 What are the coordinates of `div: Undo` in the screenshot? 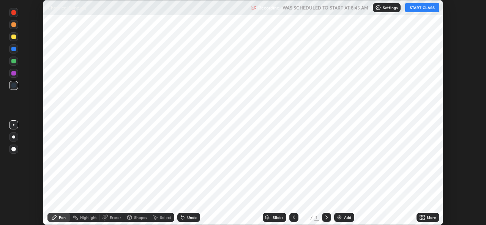 It's located at (192, 218).